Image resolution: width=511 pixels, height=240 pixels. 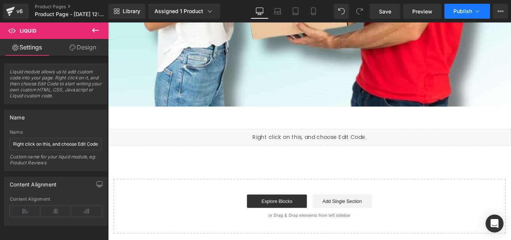 What do you see at coordinates (314, 11) in the screenshot?
I see `a: Mobile` at bounding box center [314, 11].